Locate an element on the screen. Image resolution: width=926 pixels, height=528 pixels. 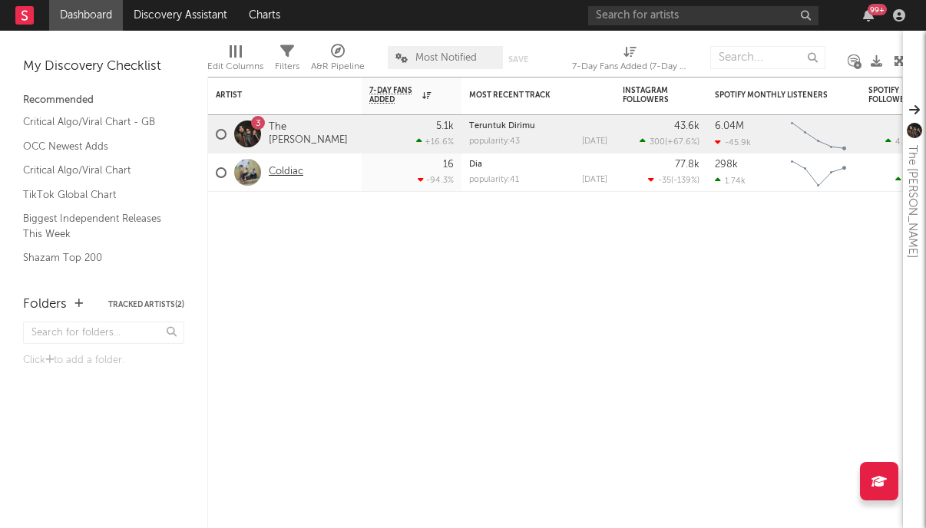
button: 99+ is located at coordinates (869, 15).